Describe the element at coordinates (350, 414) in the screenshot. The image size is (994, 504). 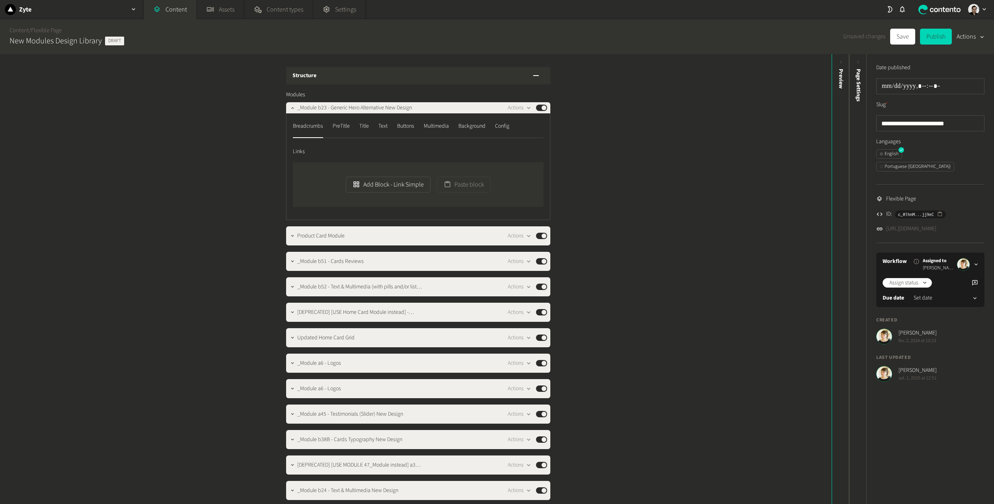
I see `span: _Module a45 - Testimonials (Slider) New Design` at that location.